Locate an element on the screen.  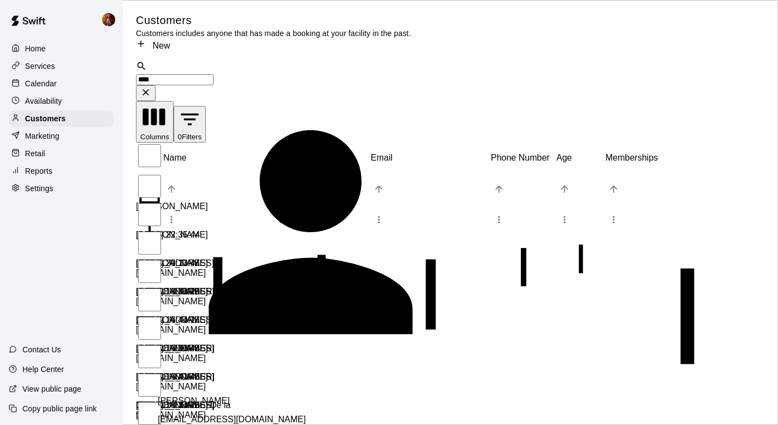
p: Home is located at coordinates (35, 49).